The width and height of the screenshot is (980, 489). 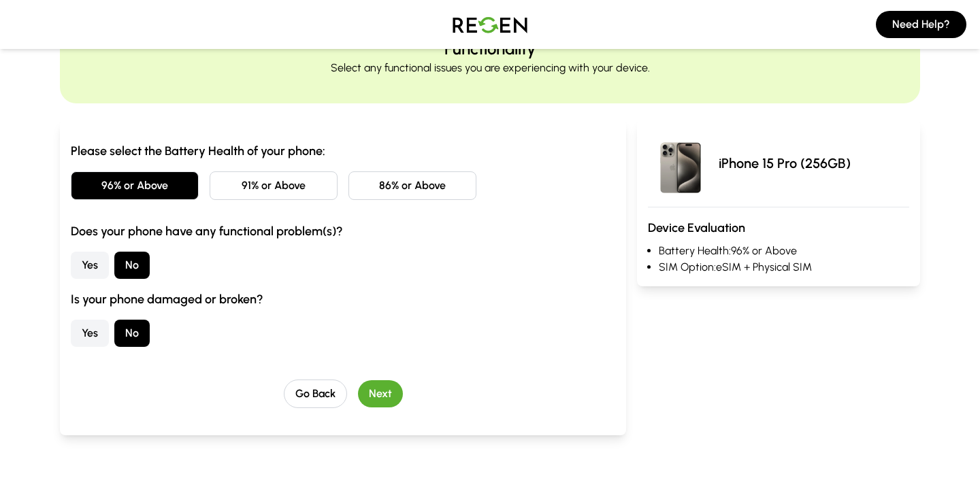 What do you see at coordinates (921, 25) in the screenshot?
I see `a: Need Help?` at bounding box center [921, 25].